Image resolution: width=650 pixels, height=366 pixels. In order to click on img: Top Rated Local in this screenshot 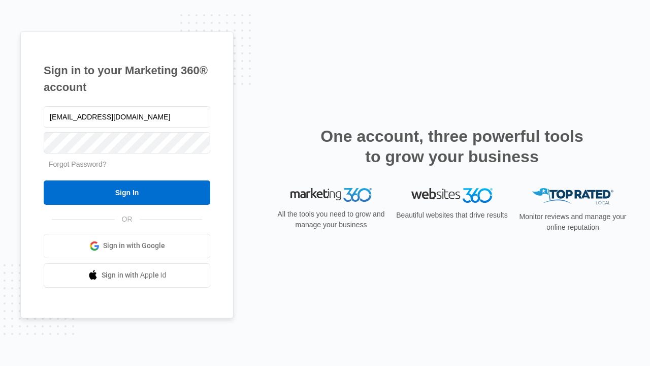, I will do `click(573, 196)`.